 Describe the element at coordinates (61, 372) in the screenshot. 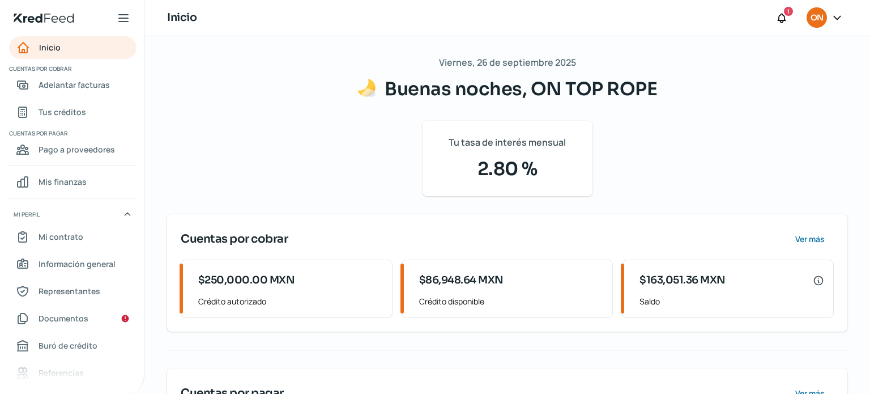

I see `span: Referencias` at that location.